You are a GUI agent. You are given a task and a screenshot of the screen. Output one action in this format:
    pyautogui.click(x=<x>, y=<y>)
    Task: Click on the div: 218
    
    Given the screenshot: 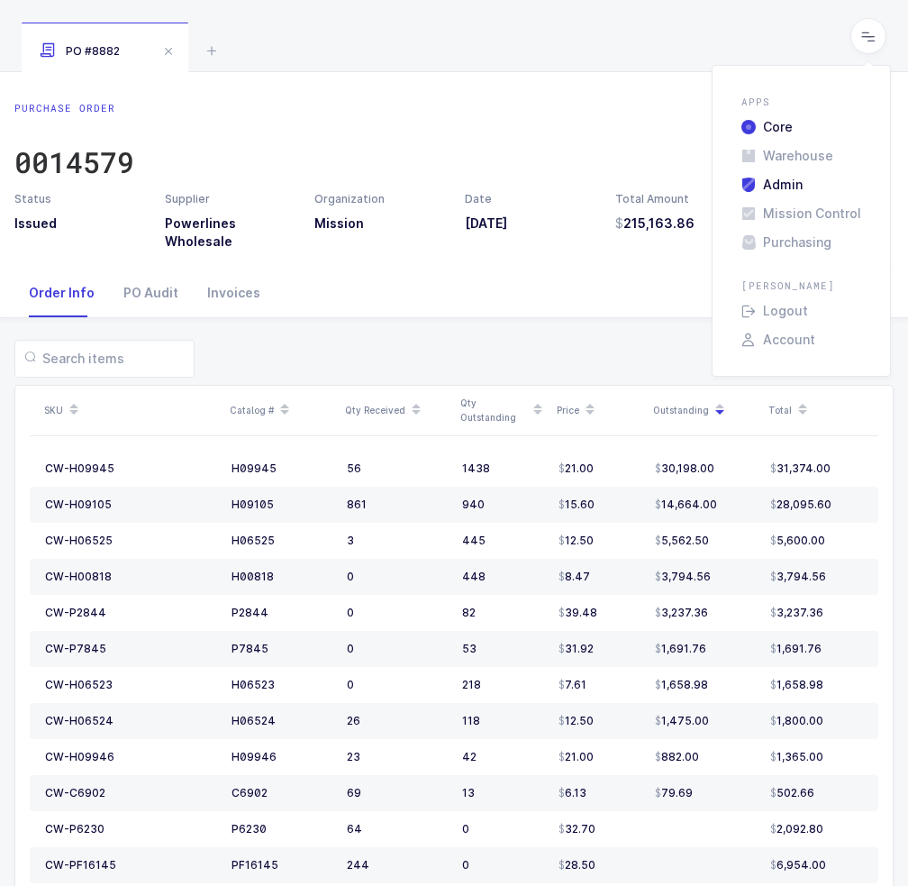 What is the action you would take?
    pyautogui.click(x=503, y=685)
    